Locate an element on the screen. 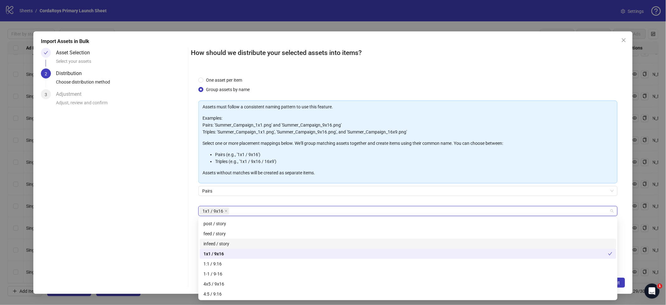  span: One asset per item is located at coordinates (224, 80).